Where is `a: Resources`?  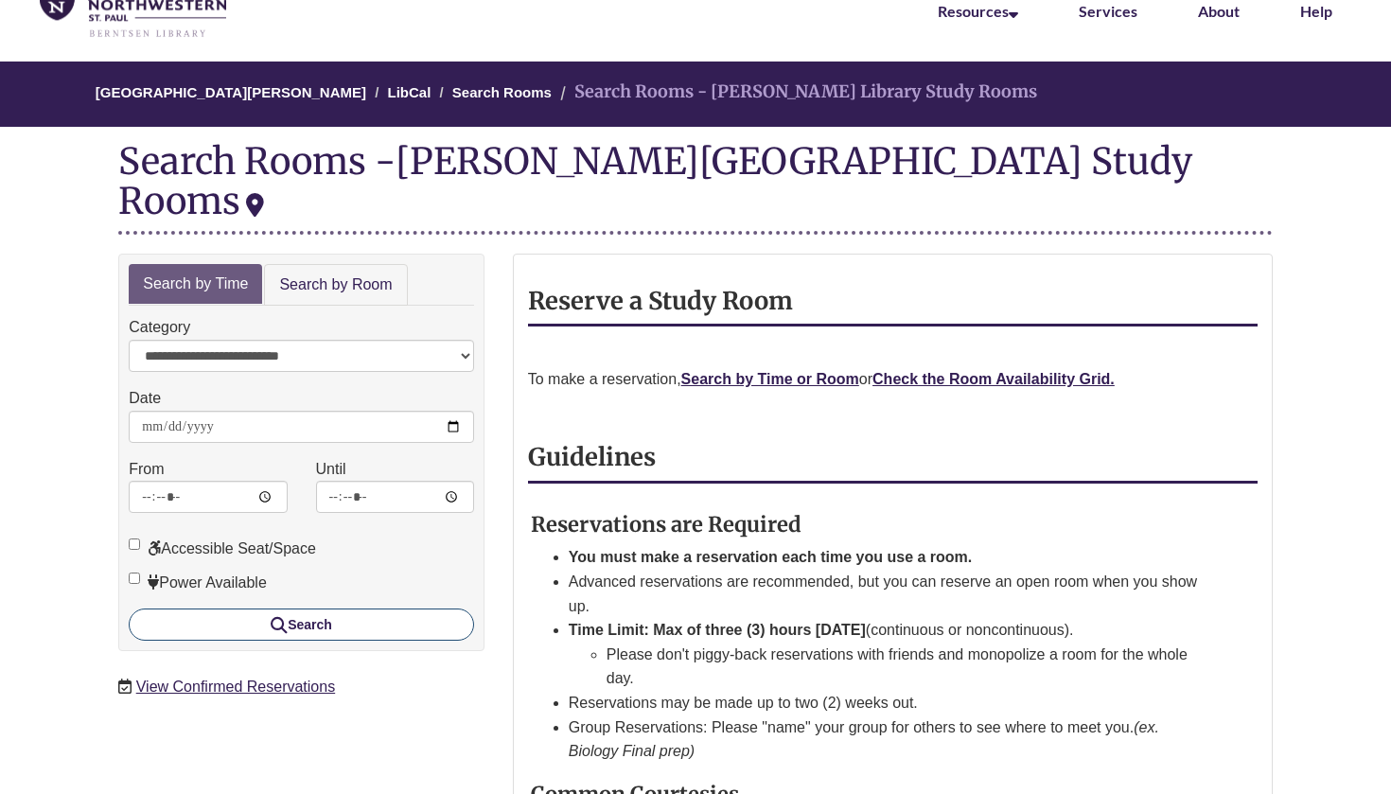 a: Resources is located at coordinates (978, 10).